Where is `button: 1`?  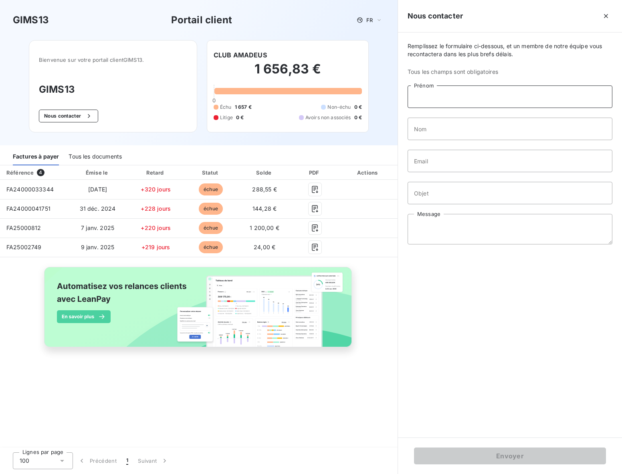
button: 1 is located at coordinates (127, 460).